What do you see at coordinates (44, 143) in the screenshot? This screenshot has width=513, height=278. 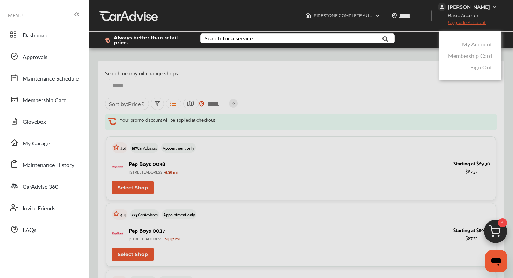 I see `a: My Garage` at bounding box center [44, 143].